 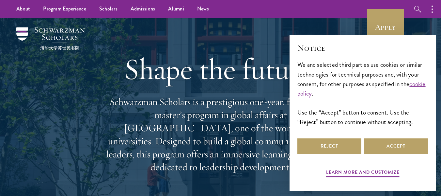 What do you see at coordinates (51, 39) in the screenshot?
I see `img: Schwarzman Scholars` at bounding box center [51, 39].